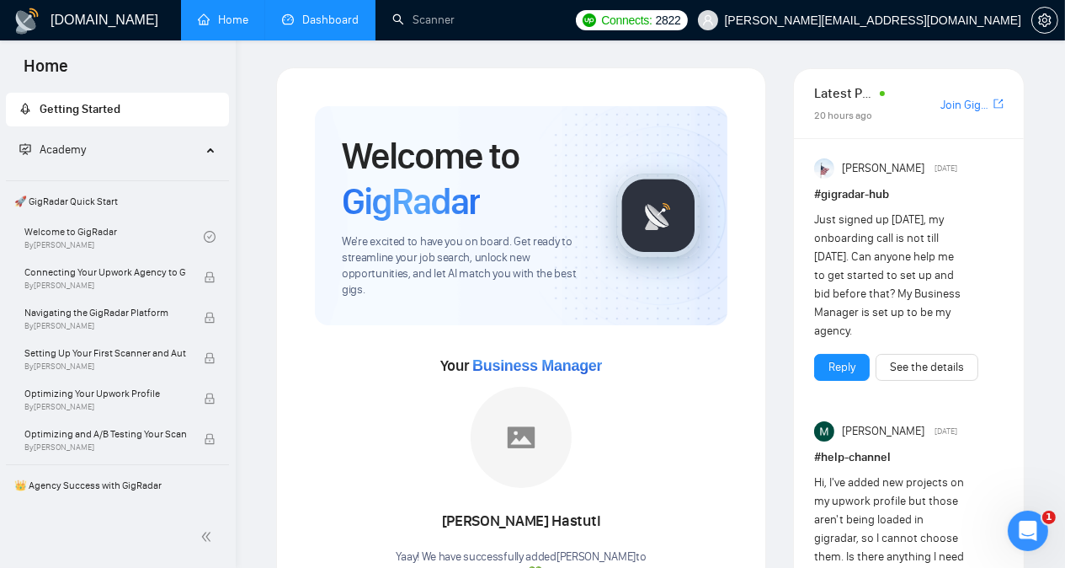  What do you see at coordinates (537, 366) in the screenshot?
I see `span: Business Manager` at bounding box center [537, 366].